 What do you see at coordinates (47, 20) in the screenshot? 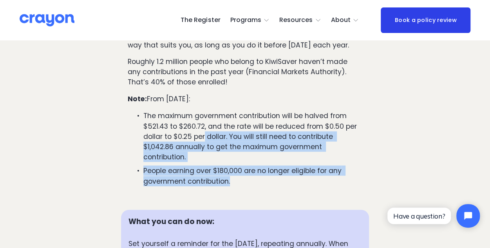
I see `img: Crayon` at bounding box center [47, 20].